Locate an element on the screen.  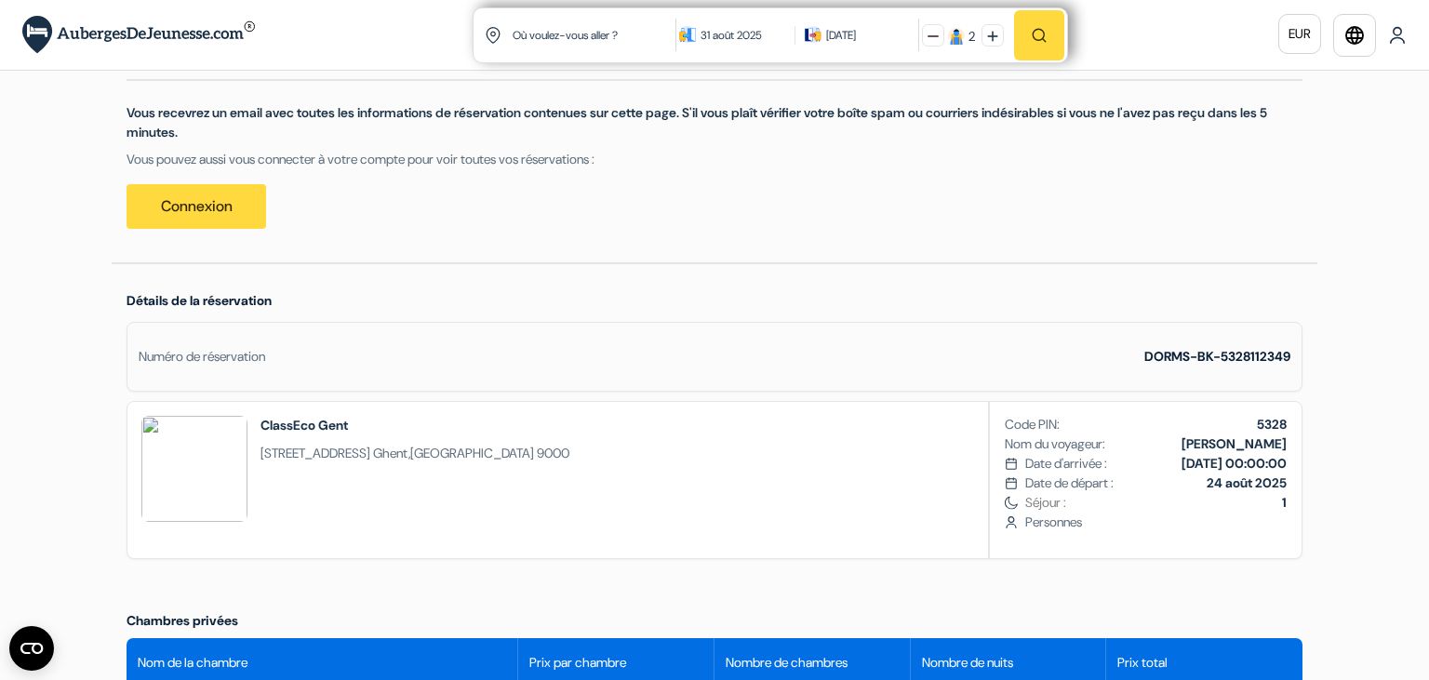
img: minus is located at coordinates (933, 36).